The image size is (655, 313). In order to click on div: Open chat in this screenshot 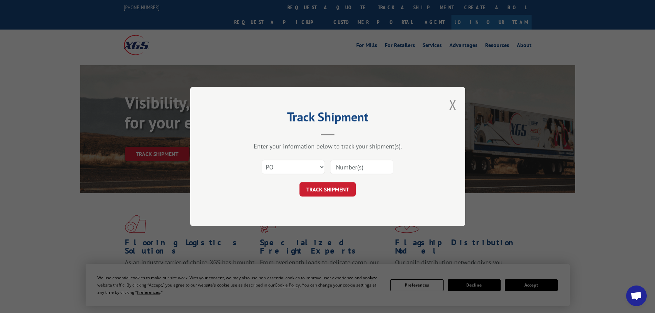, I will do `click(637, 296)`.